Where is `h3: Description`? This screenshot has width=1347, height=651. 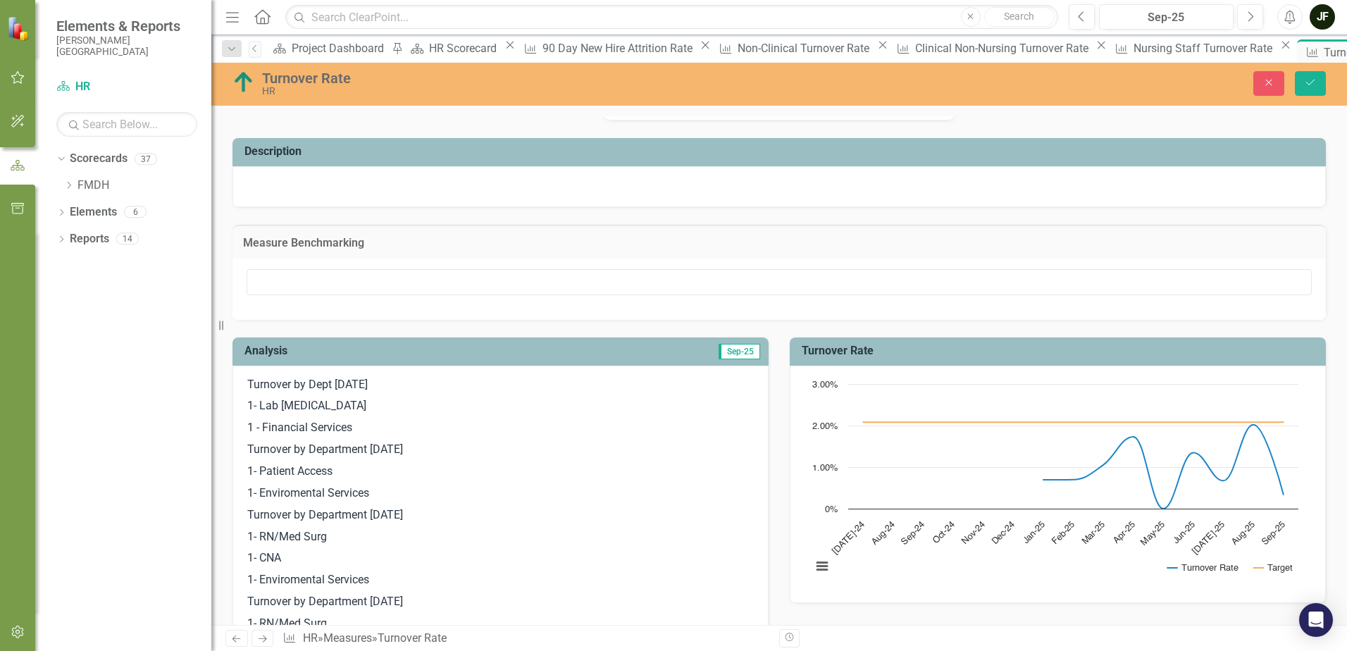
h3: Description is located at coordinates (781, 151).